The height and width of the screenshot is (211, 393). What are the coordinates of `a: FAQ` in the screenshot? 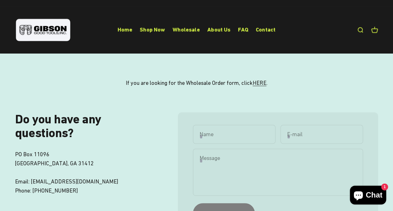 It's located at (243, 30).